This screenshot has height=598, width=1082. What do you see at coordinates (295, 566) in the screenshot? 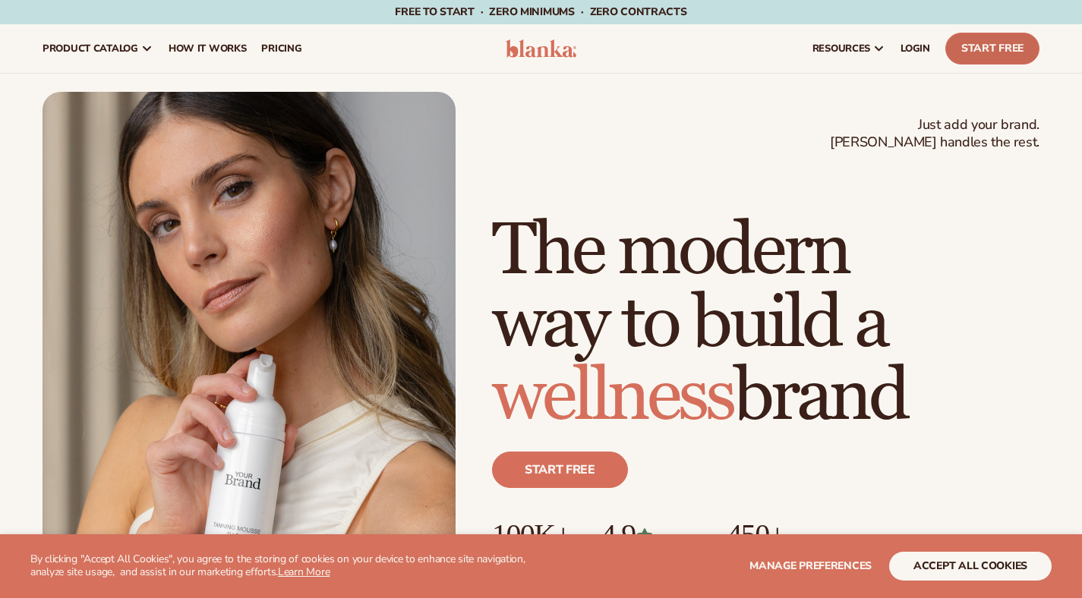
I see `p: By clicking "Accept All Cookies", you agree to the storing of cookies on your device to enhance s...` at bounding box center [295, 566].